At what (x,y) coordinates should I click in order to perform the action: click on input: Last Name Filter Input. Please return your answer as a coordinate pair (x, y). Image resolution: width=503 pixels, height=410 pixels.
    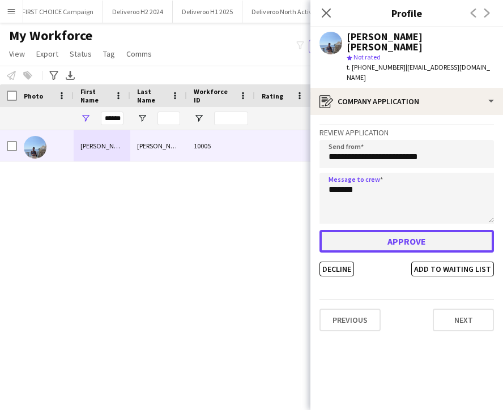
    Looking at the image, I should click on (169, 118).